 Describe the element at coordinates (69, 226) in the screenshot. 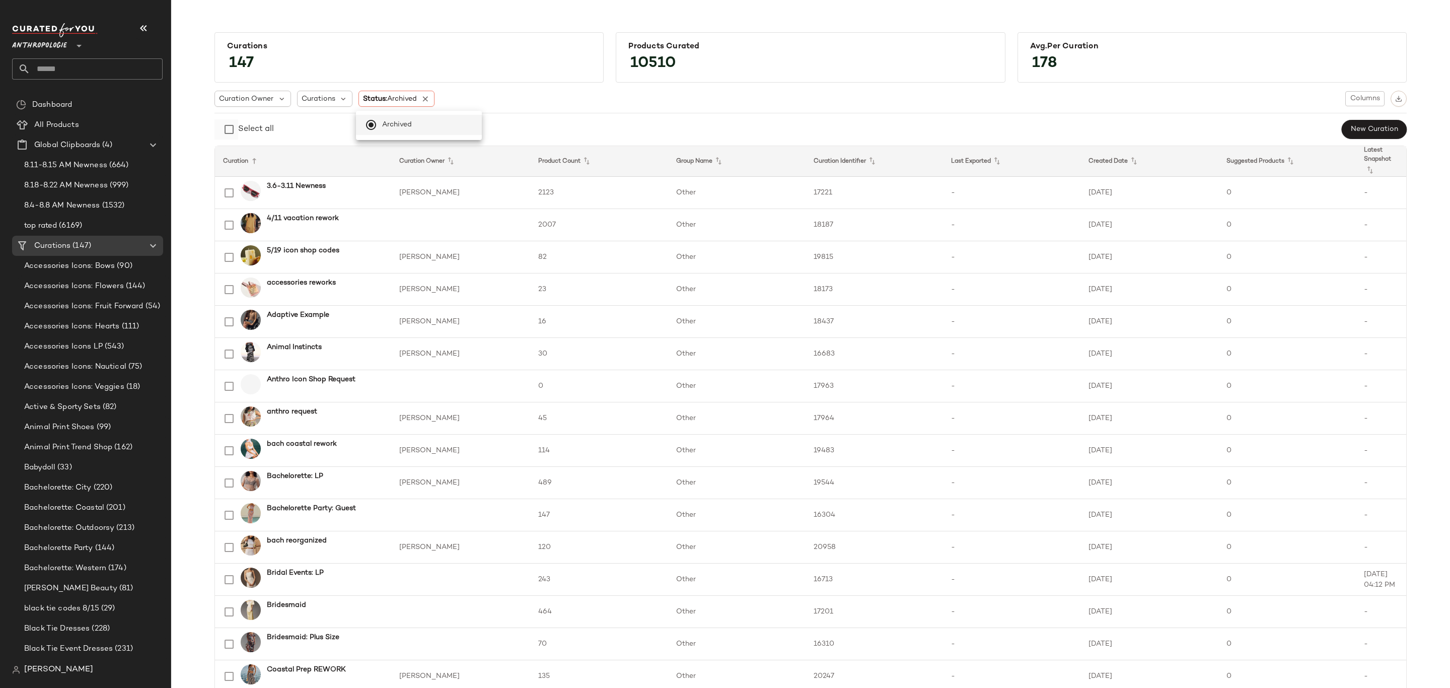

I see `span: (6169)` at that location.